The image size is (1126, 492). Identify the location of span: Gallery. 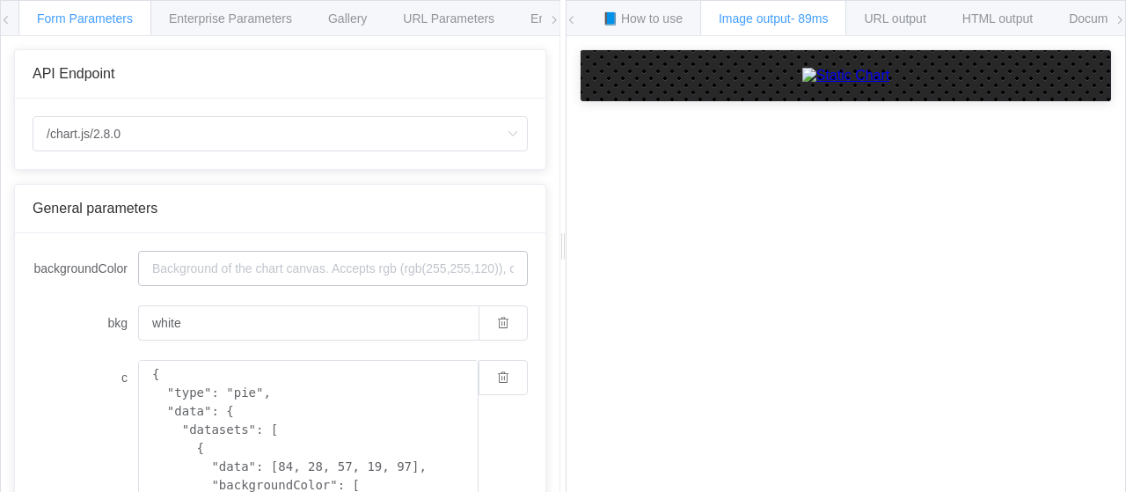
(347, 18).